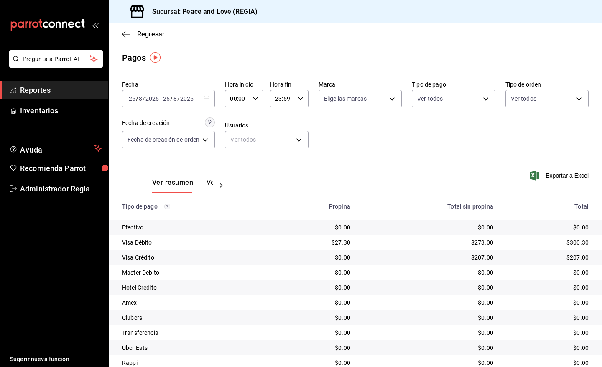  I want to click on span: Reportes, so click(61, 90).